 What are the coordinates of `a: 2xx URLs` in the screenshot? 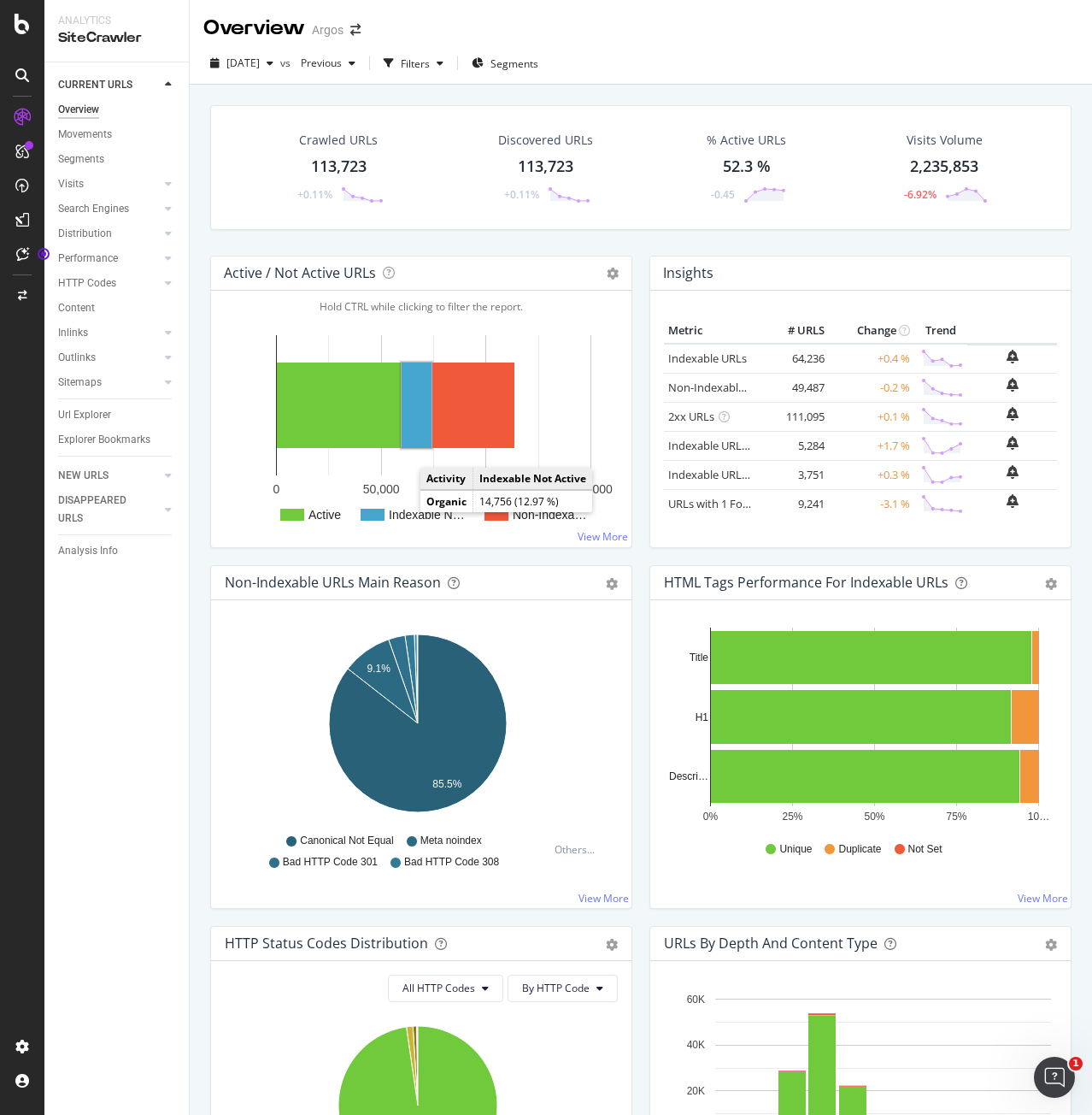 It's located at (691, 416).